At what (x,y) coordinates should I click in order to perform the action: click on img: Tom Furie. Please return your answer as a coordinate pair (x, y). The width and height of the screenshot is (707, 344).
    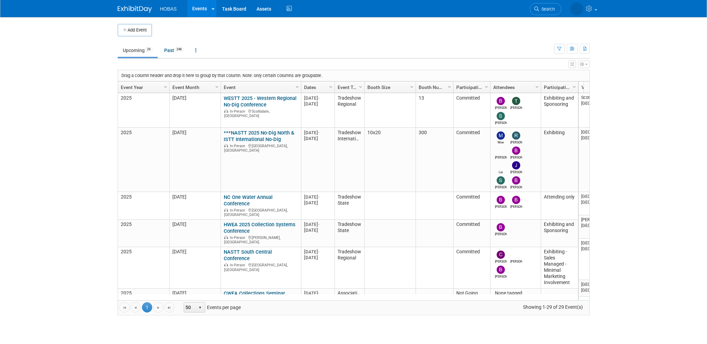
    Looking at the image, I should click on (516, 101).